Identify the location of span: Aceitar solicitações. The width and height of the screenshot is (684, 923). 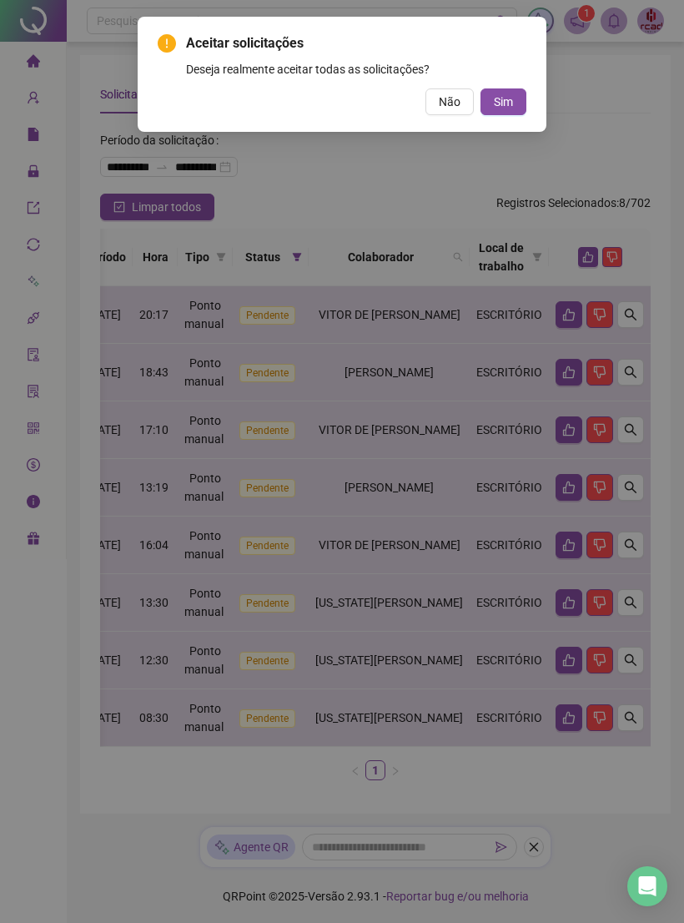
(356, 43).